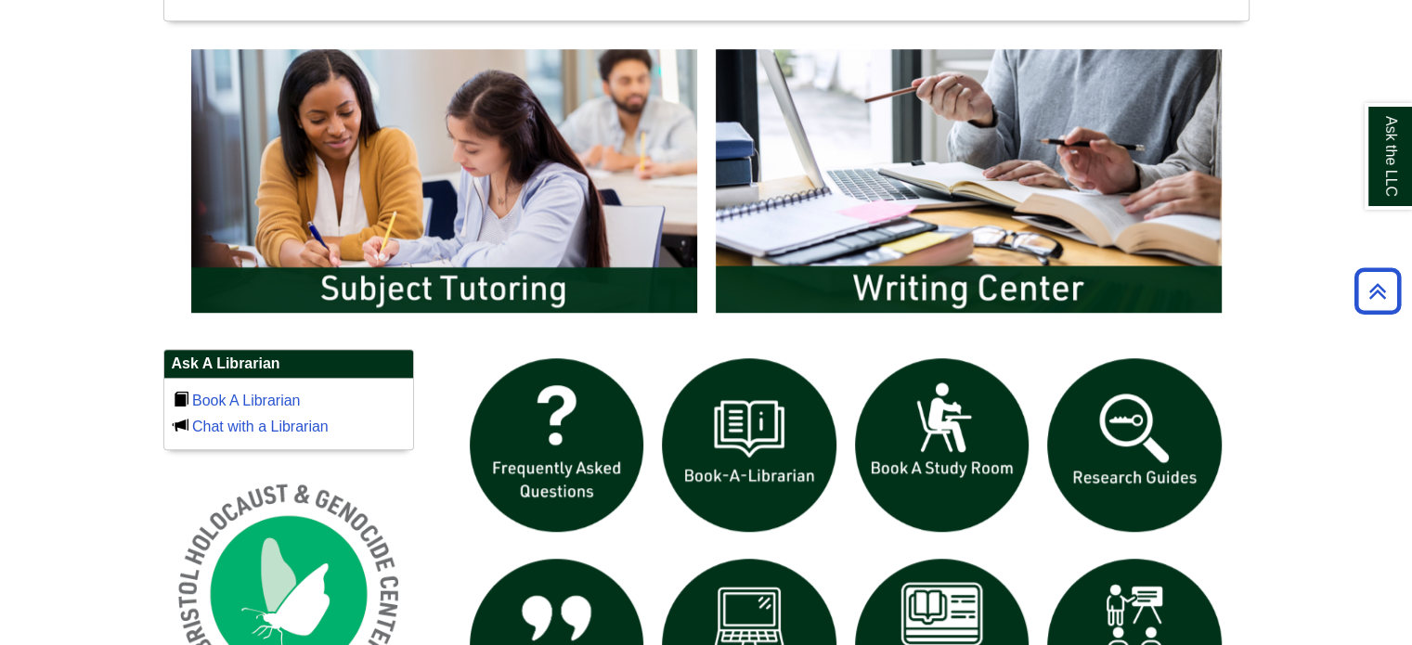  I want to click on img: Subject Tutoring Information, so click(444, 181).